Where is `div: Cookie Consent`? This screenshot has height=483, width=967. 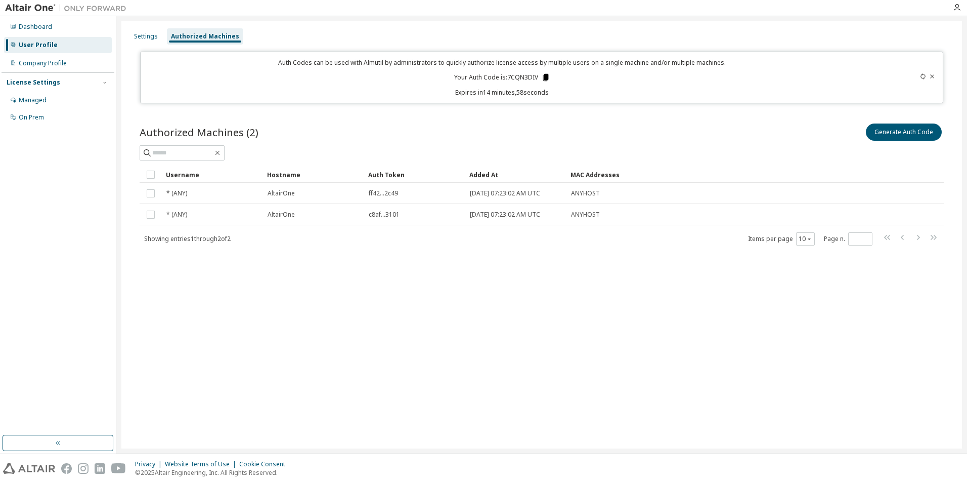
div: Cookie Consent is located at coordinates (265, 464).